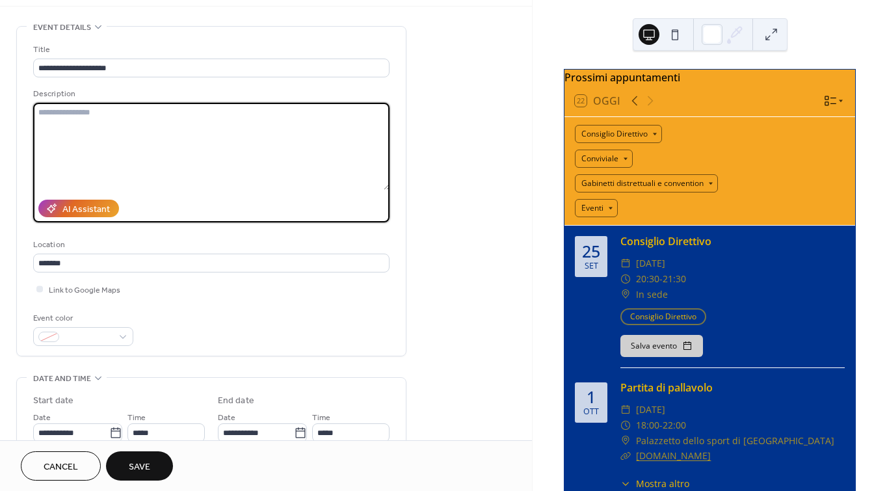 The height and width of the screenshot is (491, 887). I want to click on div: 1, so click(591, 397).